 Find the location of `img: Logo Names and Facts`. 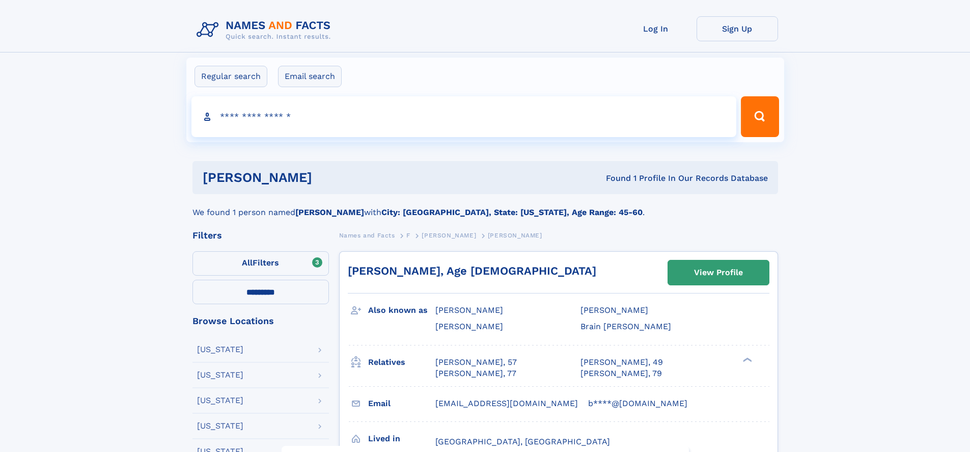

img: Logo Names and Facts is located at coordinates (266, 30).